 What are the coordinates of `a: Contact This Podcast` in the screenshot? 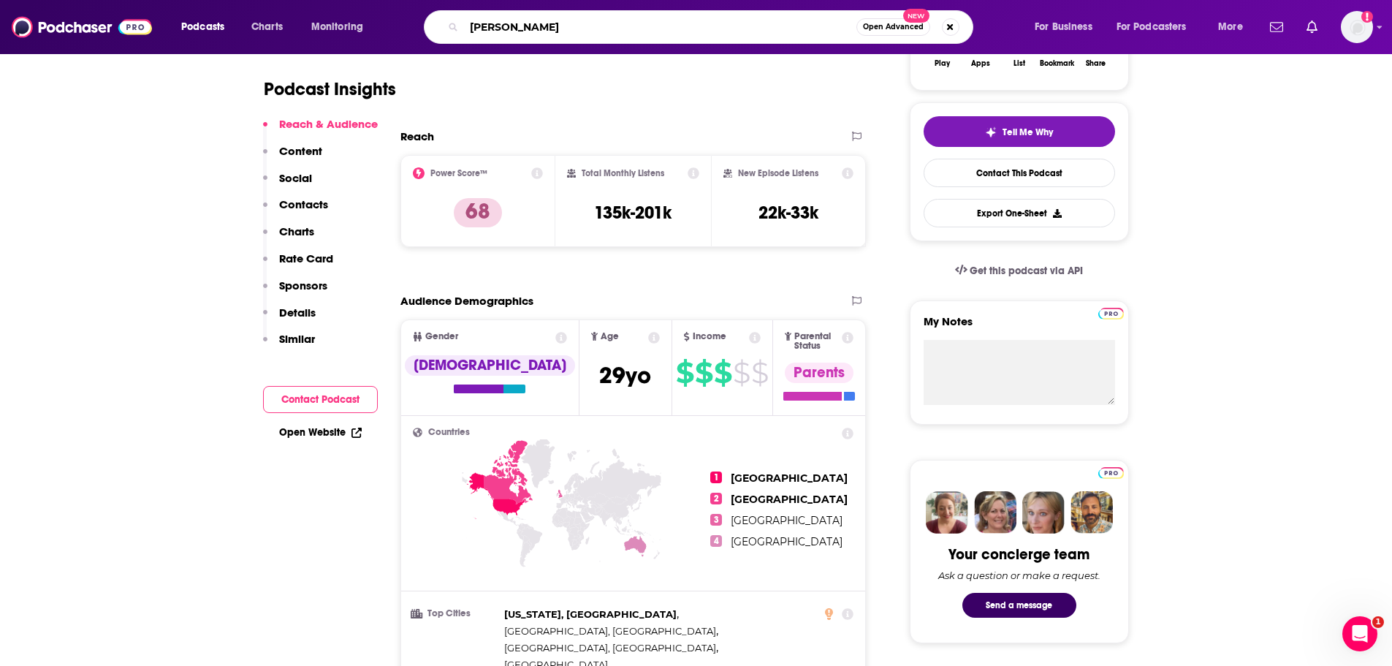 It's located at (1019, 172).